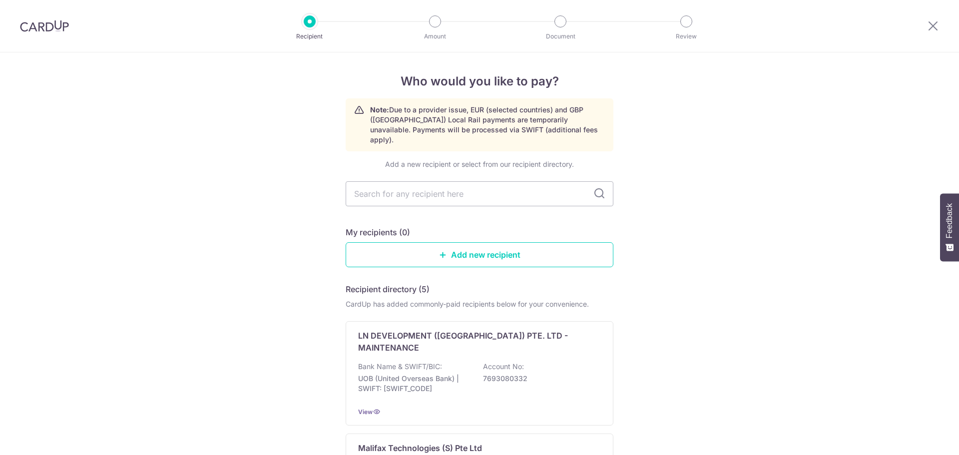 This screenshot has height=455, width=959. I want to click on input: Search for any recipient here, so click(480, 194).